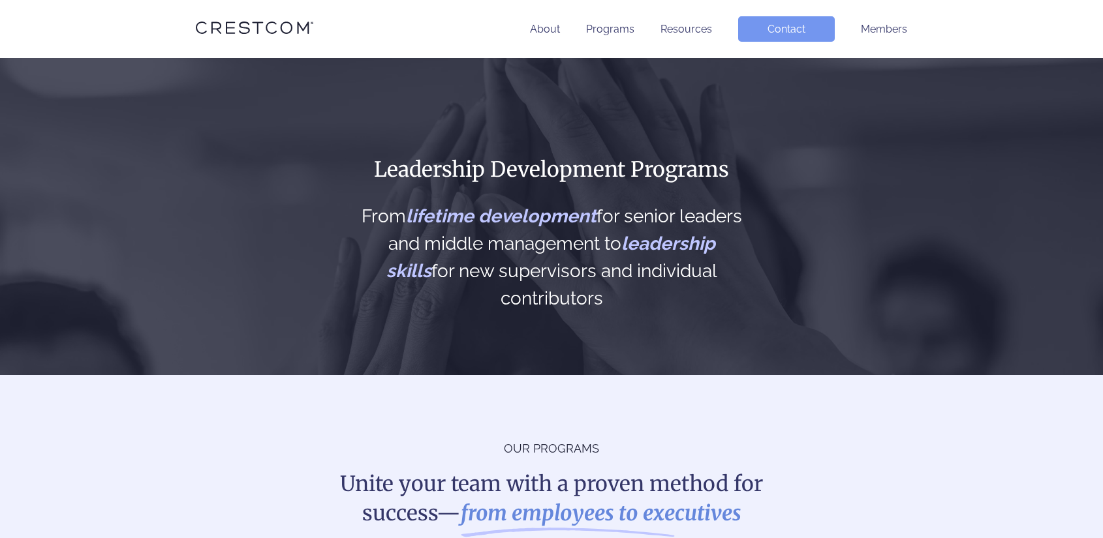 This screenshot has height=538, width=1103. I want to click on a: Members, so click(883, 29).